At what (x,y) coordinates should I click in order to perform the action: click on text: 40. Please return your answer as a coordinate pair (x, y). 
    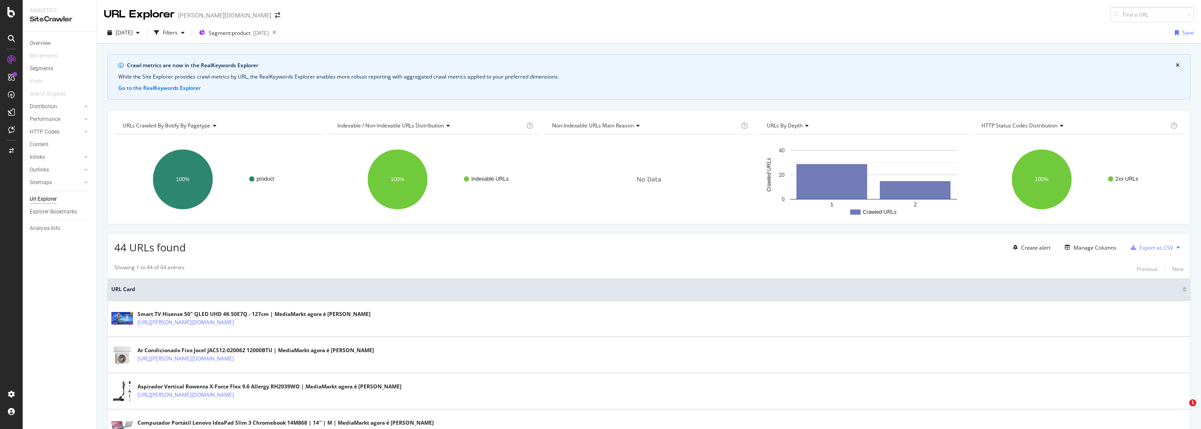
    Looking at the image, I should click on (782, 151).